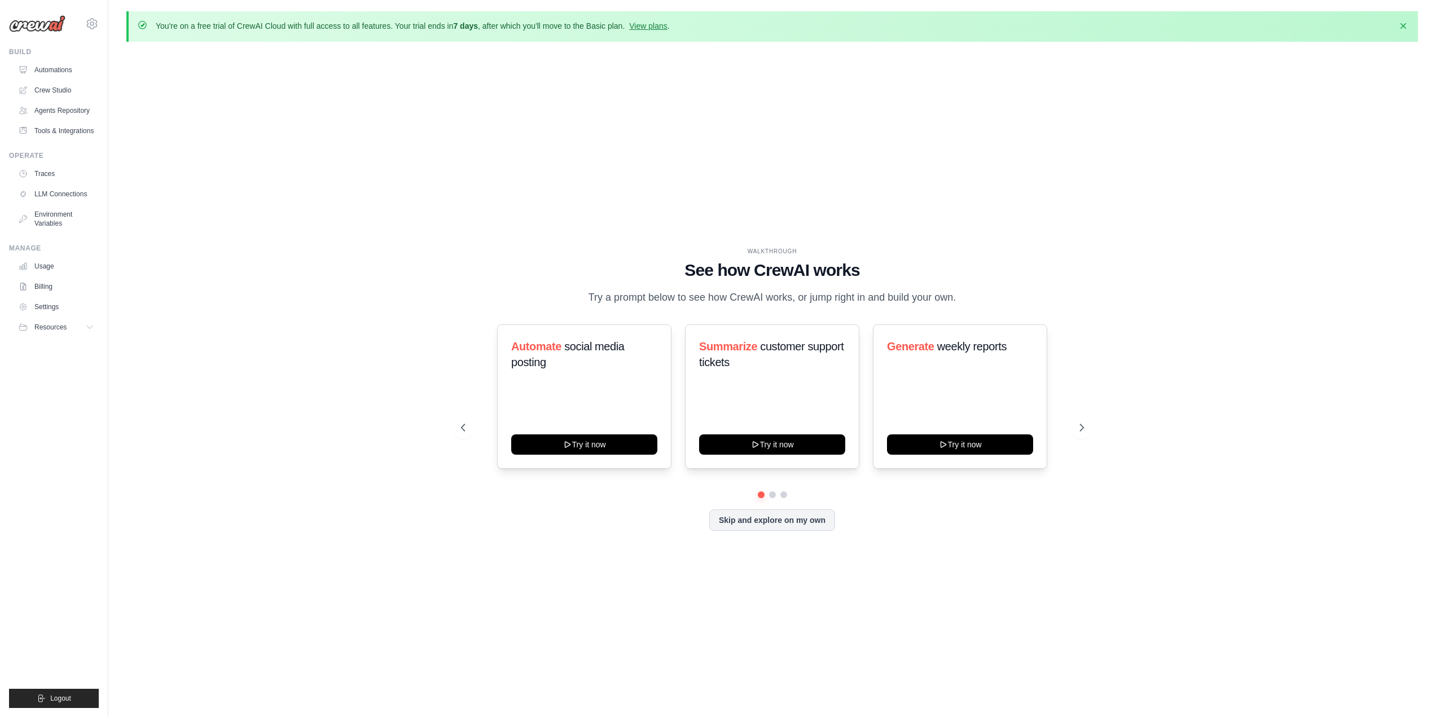  Describe the element at coordinates (56, 307) in the screenshot. I see `a: Settings` at that location.